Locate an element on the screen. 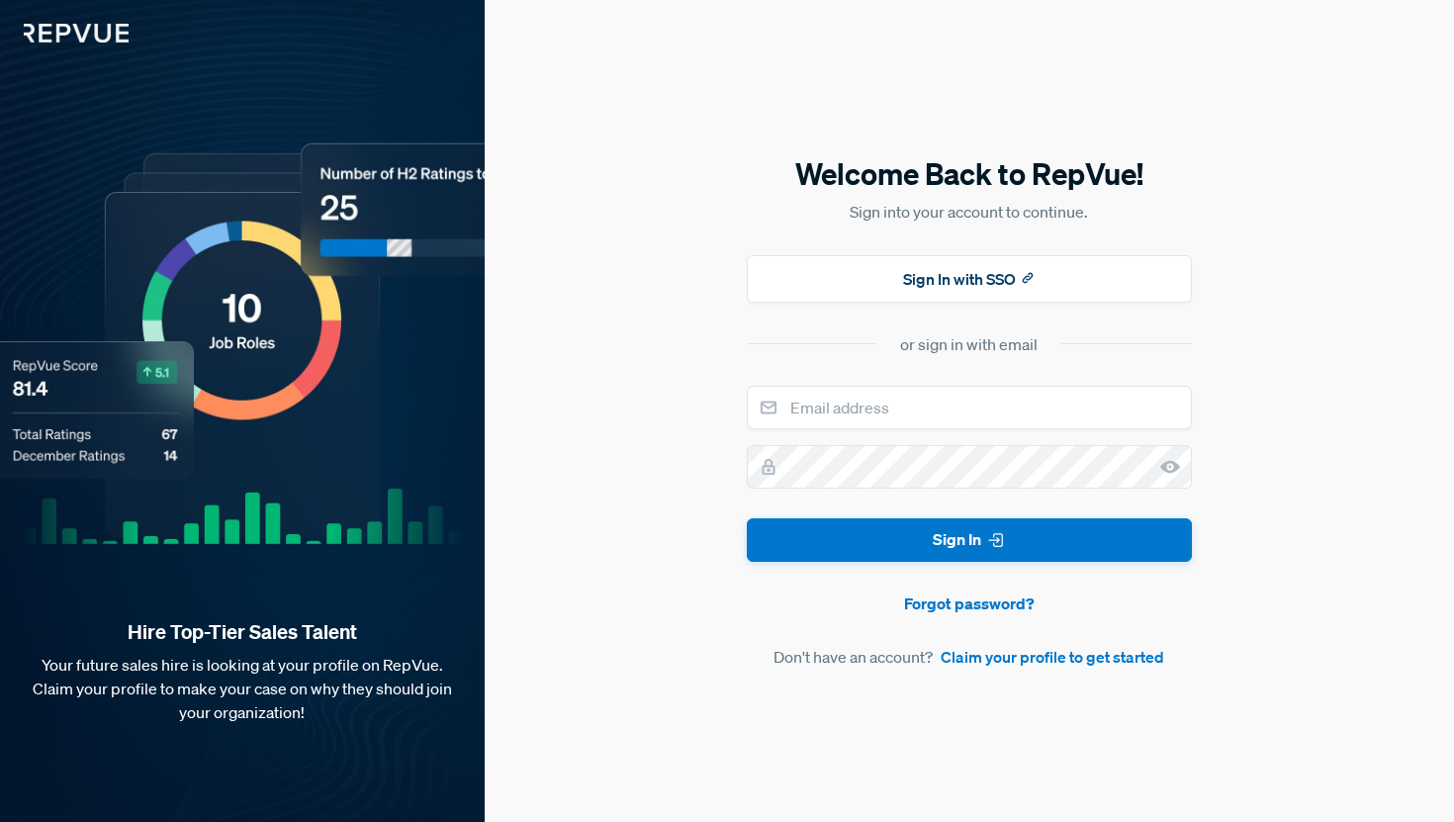  div: or sign in with email is located at coordinates (969, 344).